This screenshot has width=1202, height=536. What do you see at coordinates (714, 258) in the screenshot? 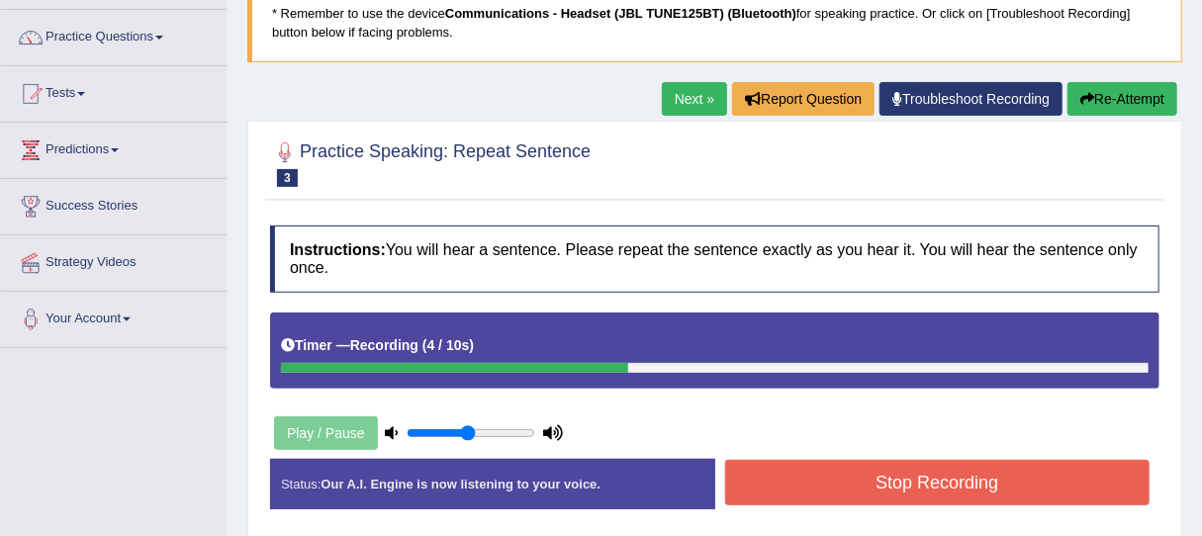
I see `h4: You will hear a sentence. Please repeat the sentence exactly as you hear it. You will hear the se...` at bounding box center [714, 258].